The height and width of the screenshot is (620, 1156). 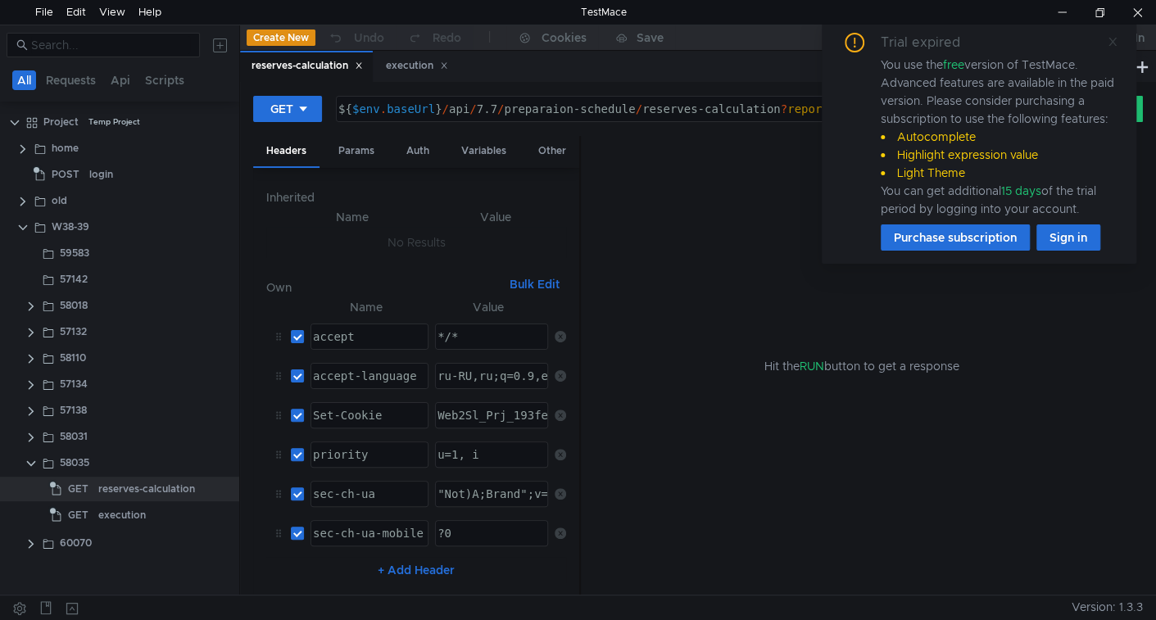 I want to click on button: Scripts, so click(x=165, y=80).